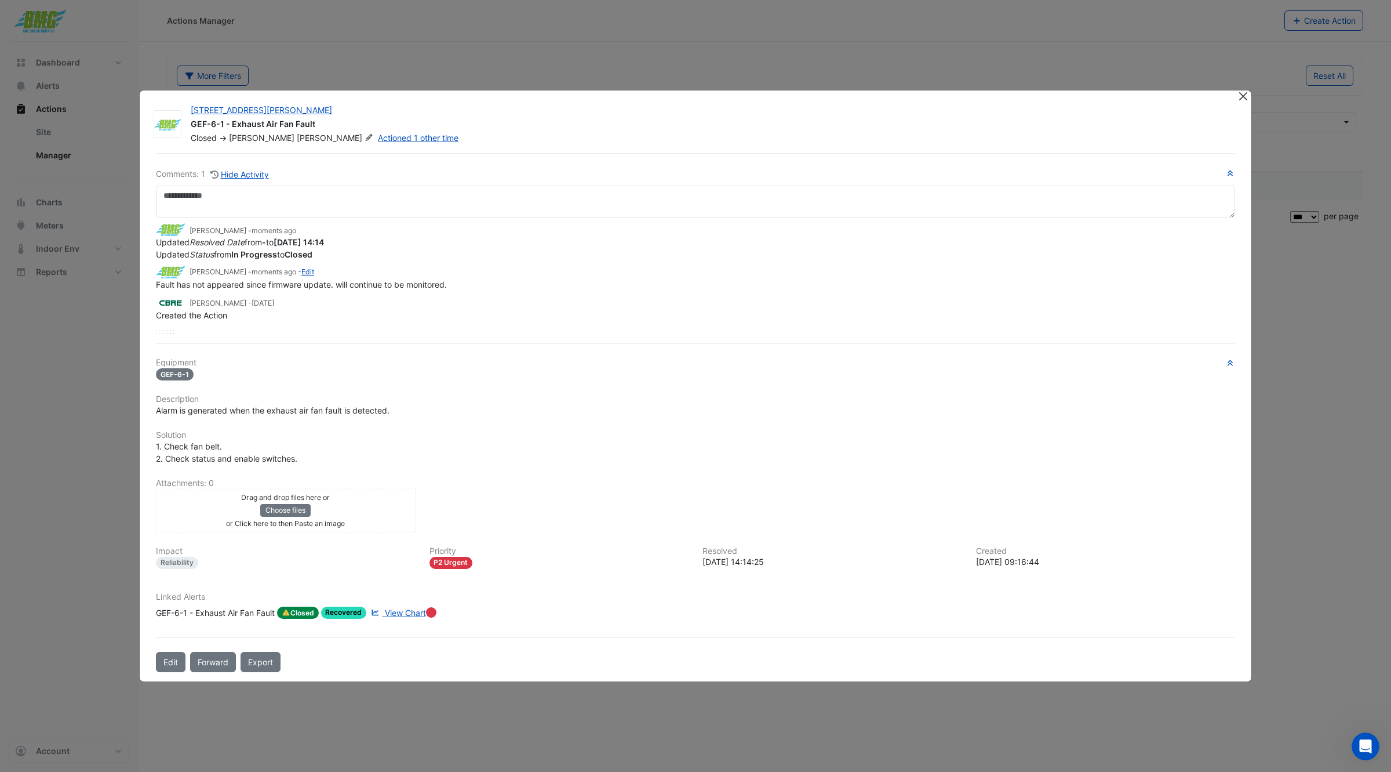 This screenshot has height=772, width=1391. What do you see at coordinates (217, 242) in the screenshot?
I see `em: Resolved Date` at bounding box center [217, 242].